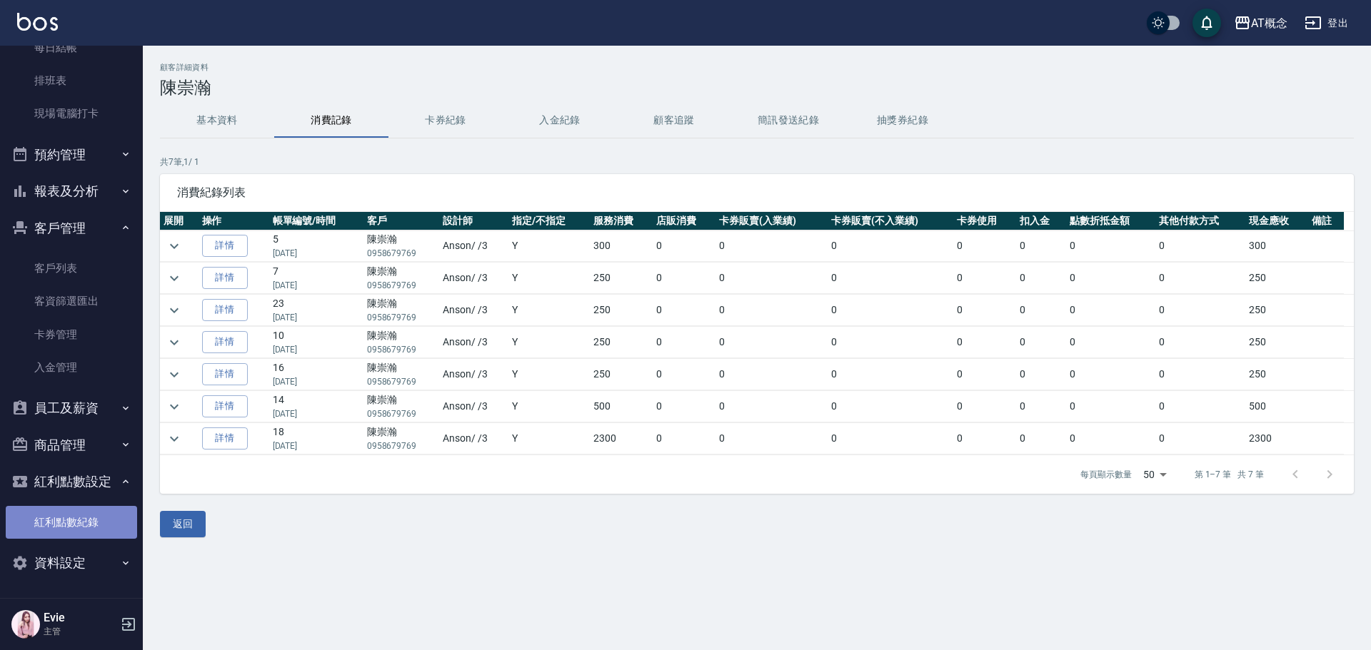 This screenshot has height=650, width=1371. What do you see at coordinates (179, 221) in the screenshot?
I see `th: 展開` at bounding box center [179, 221].